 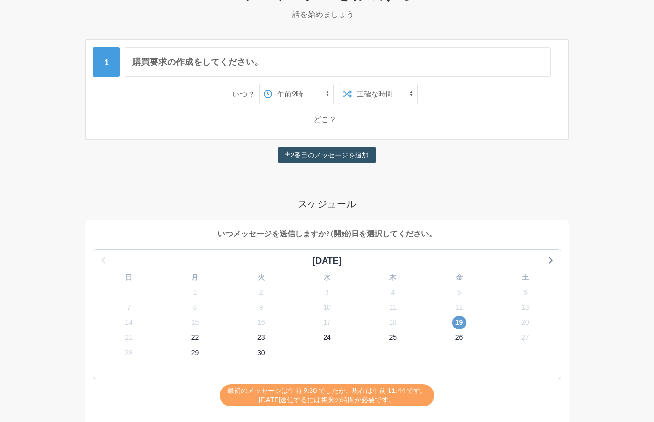 I want to click on font: 9, so click(x=261, y=307).